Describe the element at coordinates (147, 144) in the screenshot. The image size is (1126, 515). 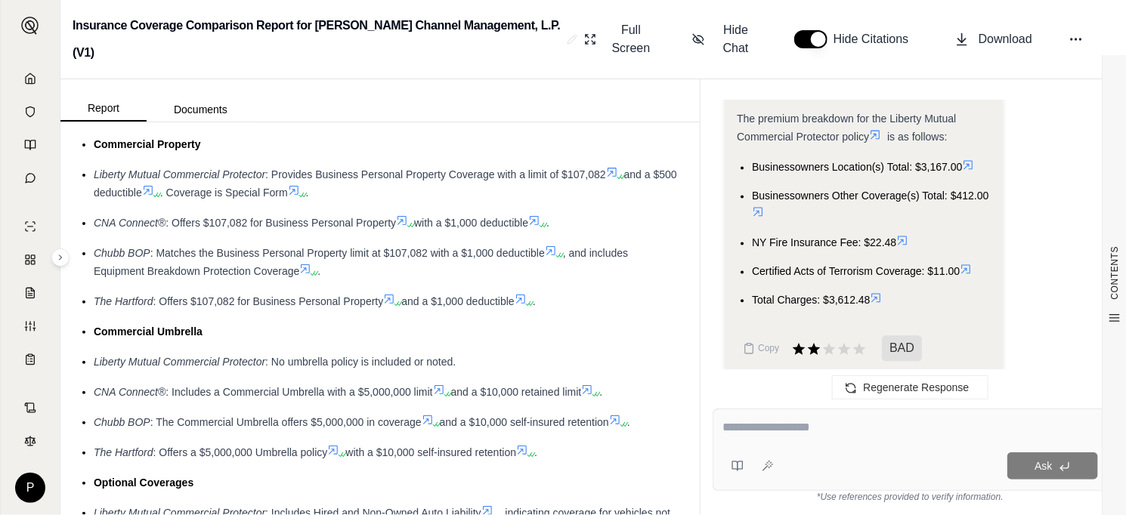
I see `span: Commercial Property` at that location.